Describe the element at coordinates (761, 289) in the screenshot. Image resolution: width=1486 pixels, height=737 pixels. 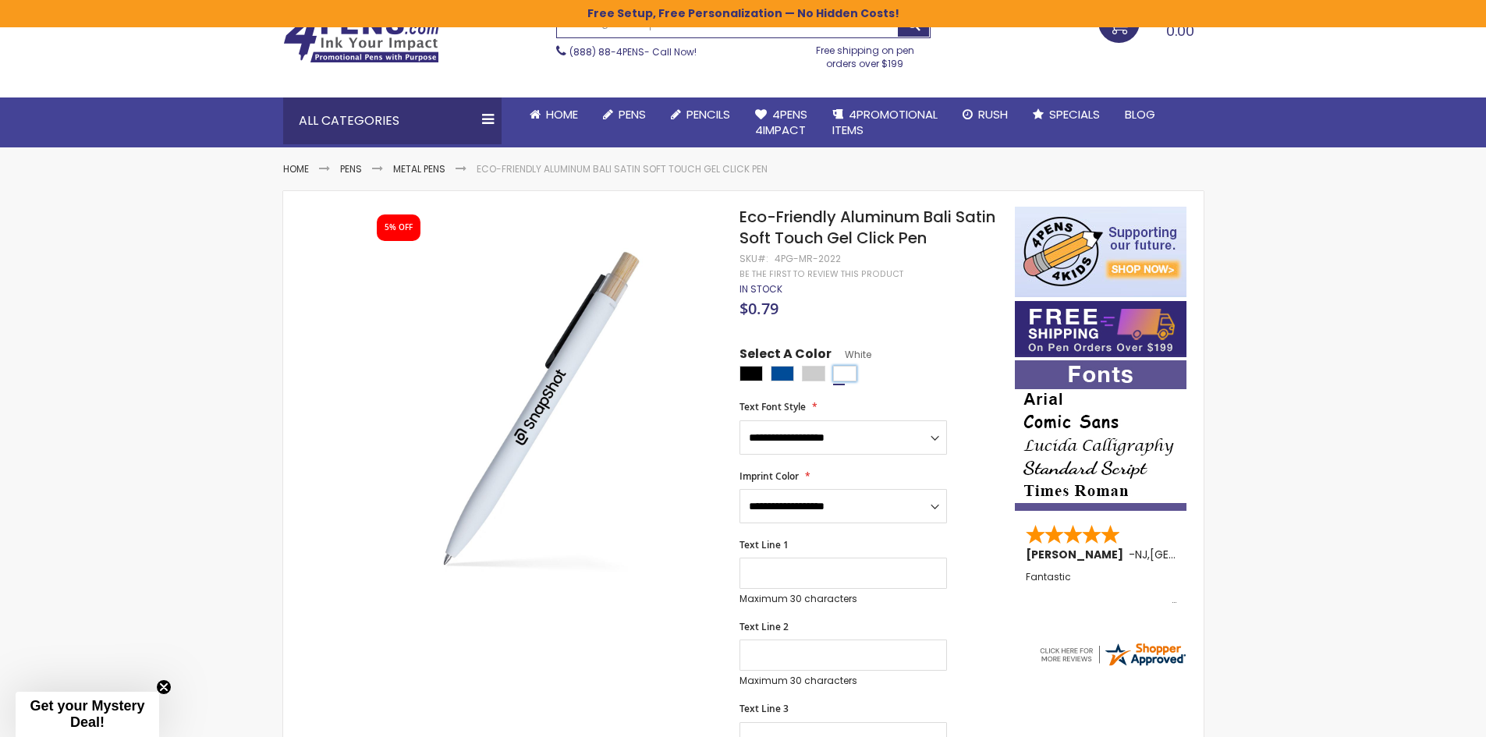
I see `span: In stock` at that location.